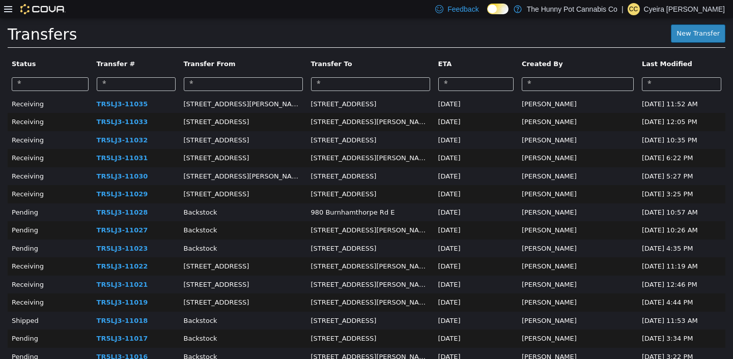 This screenshot has height=359, width=733. Describe the element at coordinates (549, 303) in the screenshot. I see `span: Nakisha Mckinley` at that location.